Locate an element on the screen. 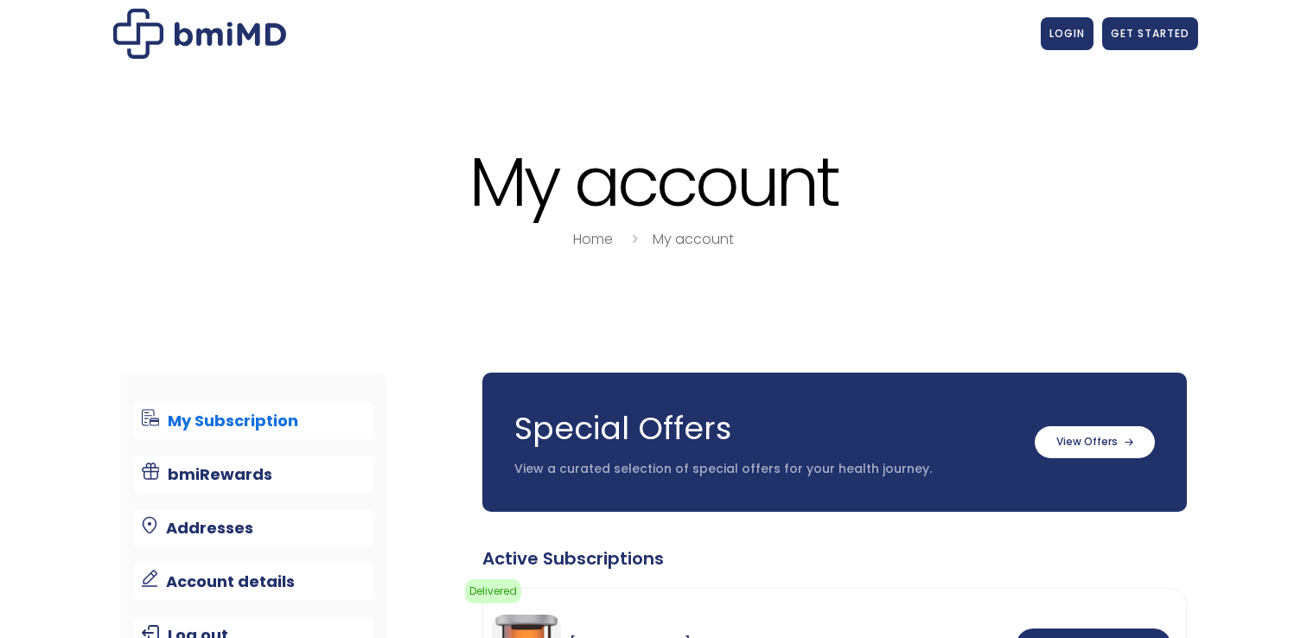  div: Active Subscriptions is located at coordinates (834, 558).